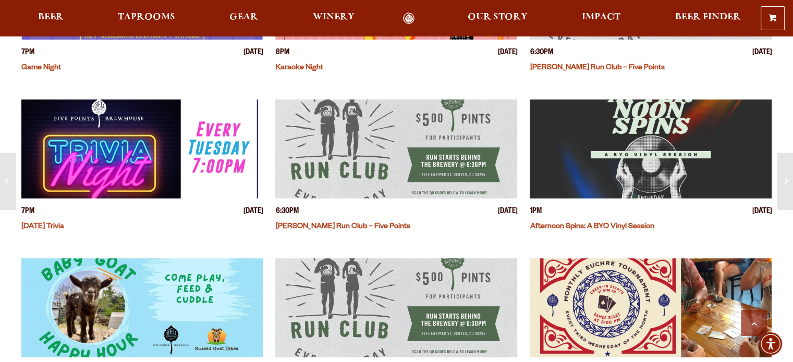 The image size is (793, 362). I want to click on a: Karaoke Night, so click(299, 68).